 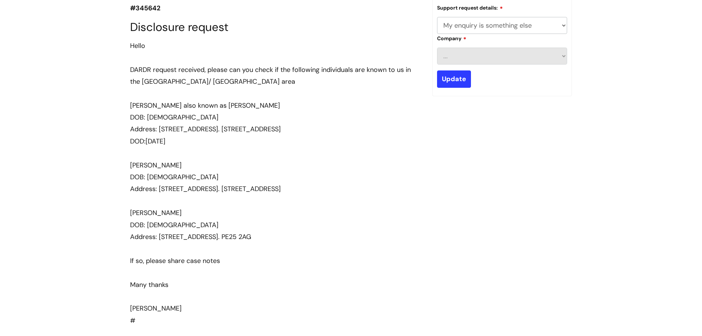 I want to click on label: Support request details:, so click(x=470, y=7).